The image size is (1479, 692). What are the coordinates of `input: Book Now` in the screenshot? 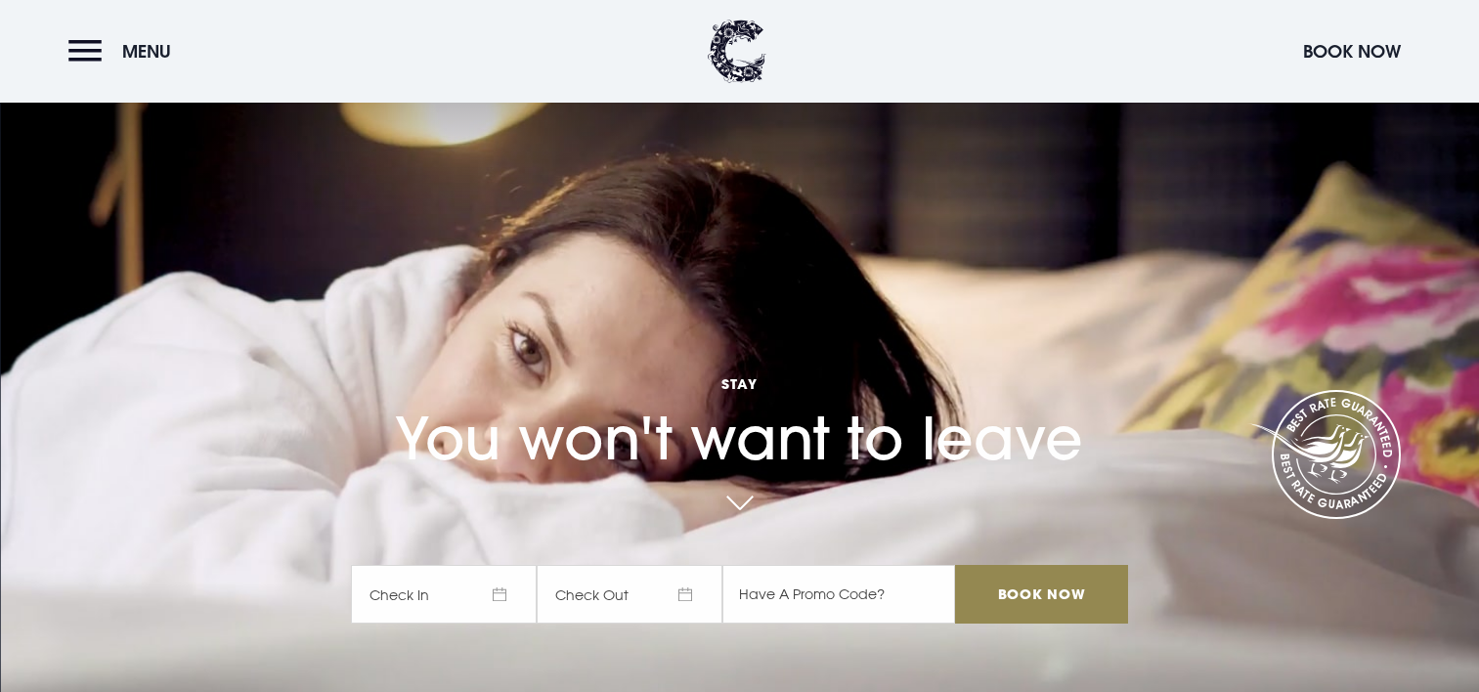 It's located at (1041, 594).